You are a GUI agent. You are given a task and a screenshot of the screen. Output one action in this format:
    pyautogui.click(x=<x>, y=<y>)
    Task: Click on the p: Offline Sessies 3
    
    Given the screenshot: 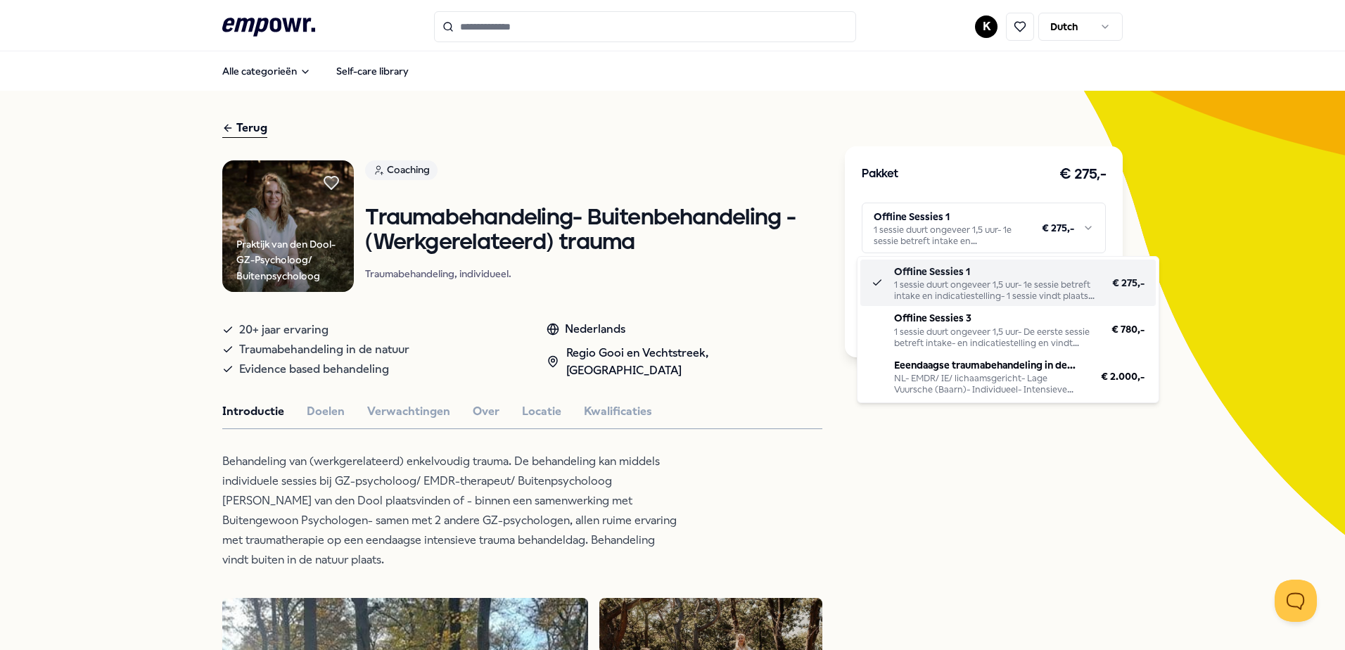 What is the action you would take?
    pyautogui.click(x=994, y=318)
    